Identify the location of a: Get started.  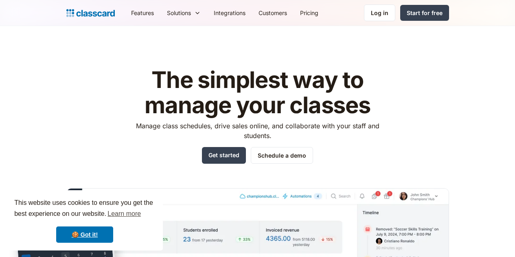
(224, 155).